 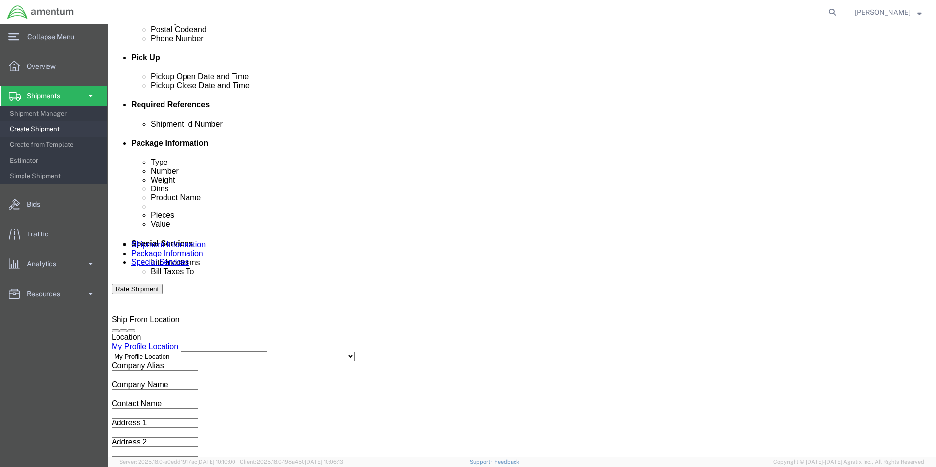 What do you see at coordinates (54, 37) in the screenshot?
I see `span: Collapse Menu` at bounding box center [54, 37].